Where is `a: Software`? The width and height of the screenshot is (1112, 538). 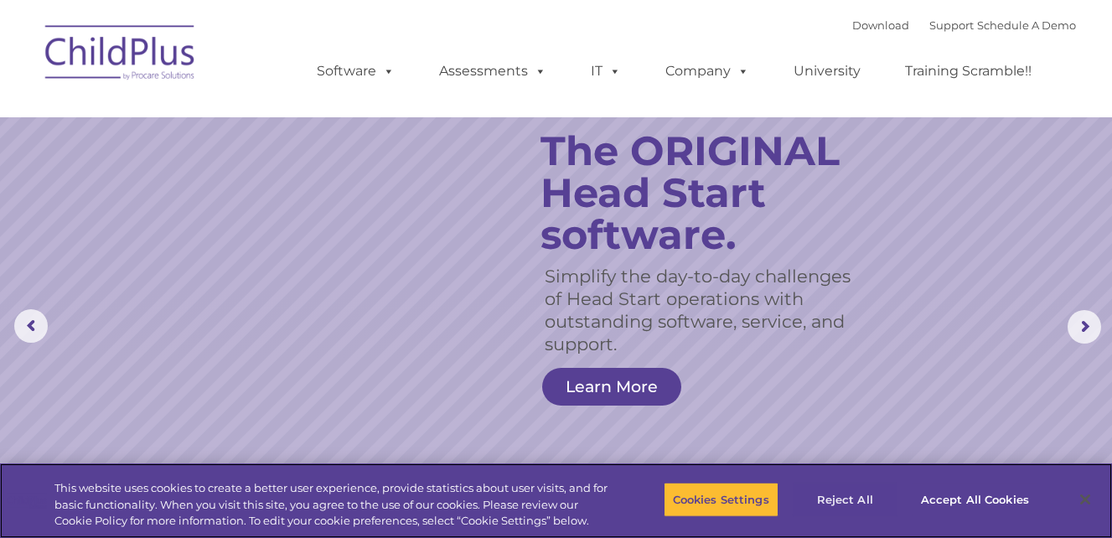
a: Software is located at coordinates (355, 71).